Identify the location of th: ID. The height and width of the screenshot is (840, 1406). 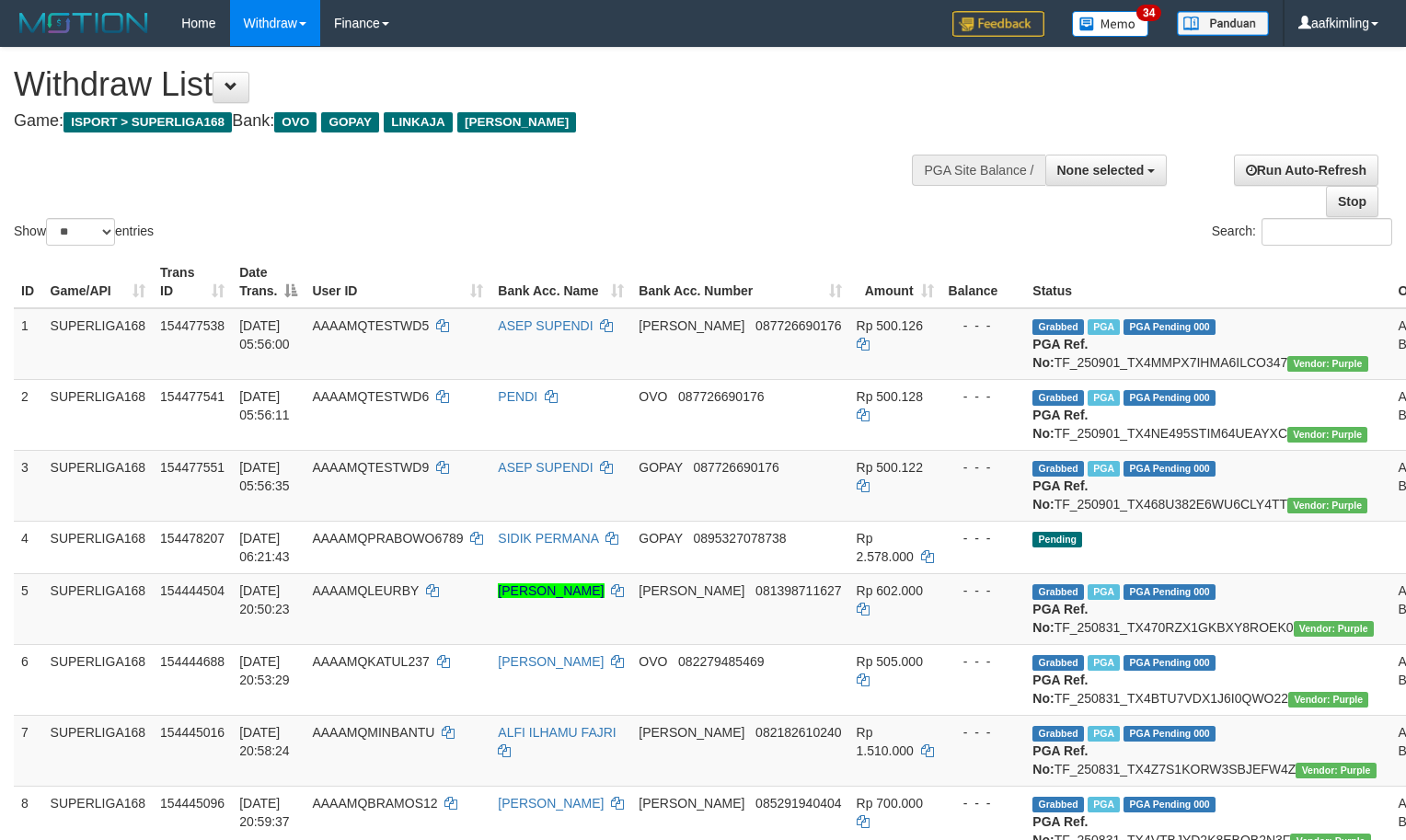
(29, 282).